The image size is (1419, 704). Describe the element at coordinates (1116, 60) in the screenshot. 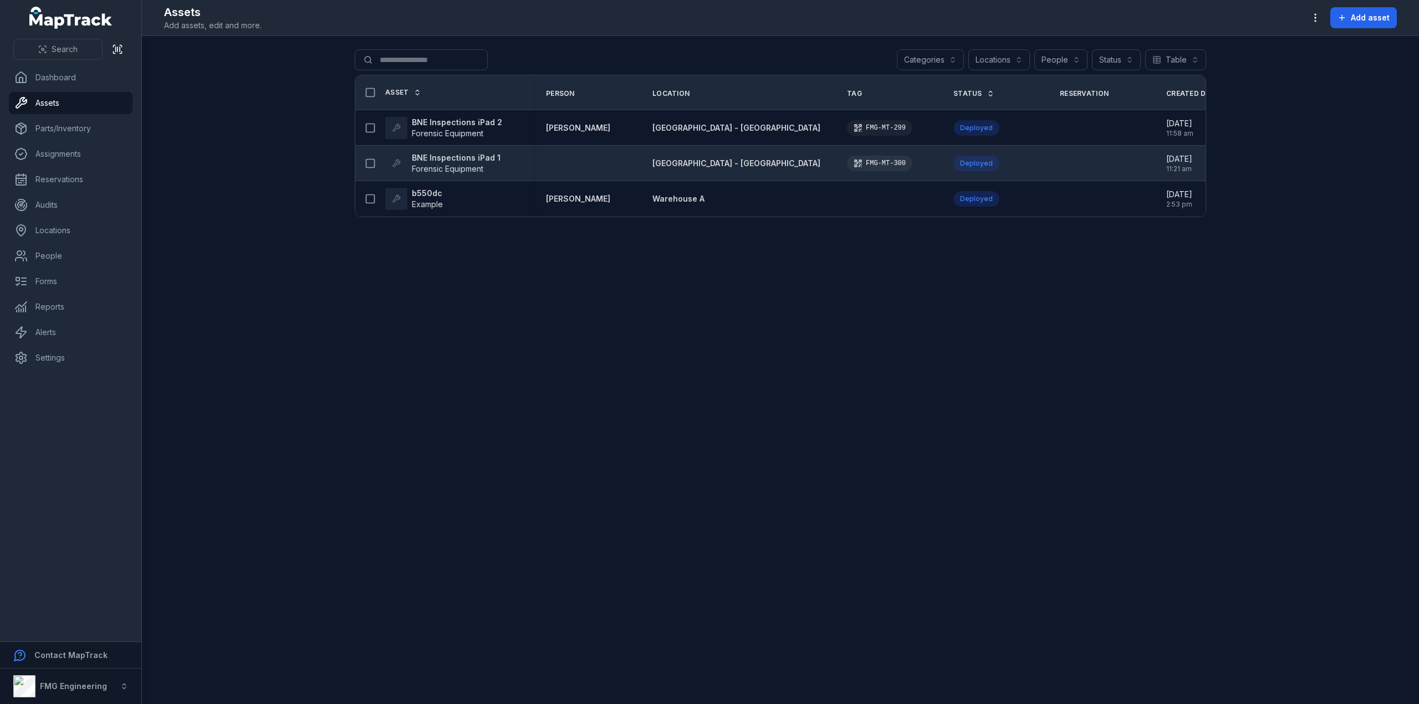

I see `button: Status` at that location.